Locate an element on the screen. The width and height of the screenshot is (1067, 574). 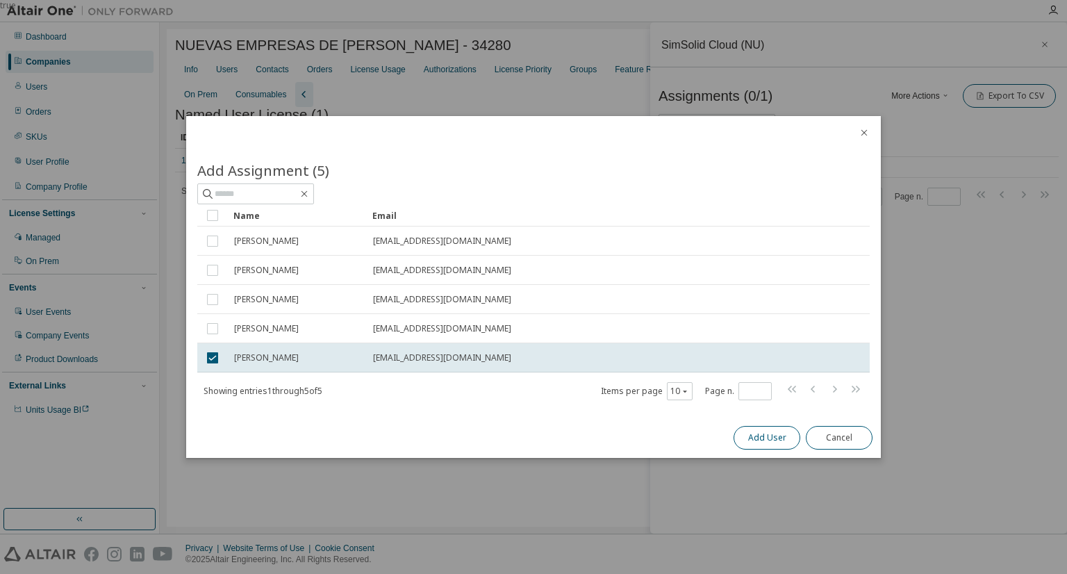
button: close is located at coordinates (864, 133).